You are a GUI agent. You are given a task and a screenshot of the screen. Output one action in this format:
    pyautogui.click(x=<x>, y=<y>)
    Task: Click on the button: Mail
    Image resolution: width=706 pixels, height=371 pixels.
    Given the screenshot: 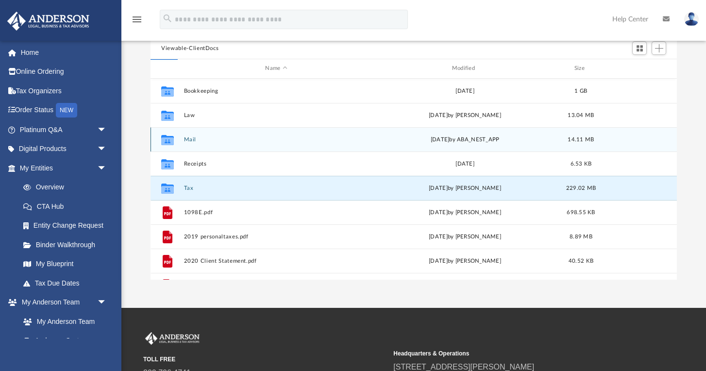 What is the action you would take?
    pyautogui.click(x=276, y=139)
    